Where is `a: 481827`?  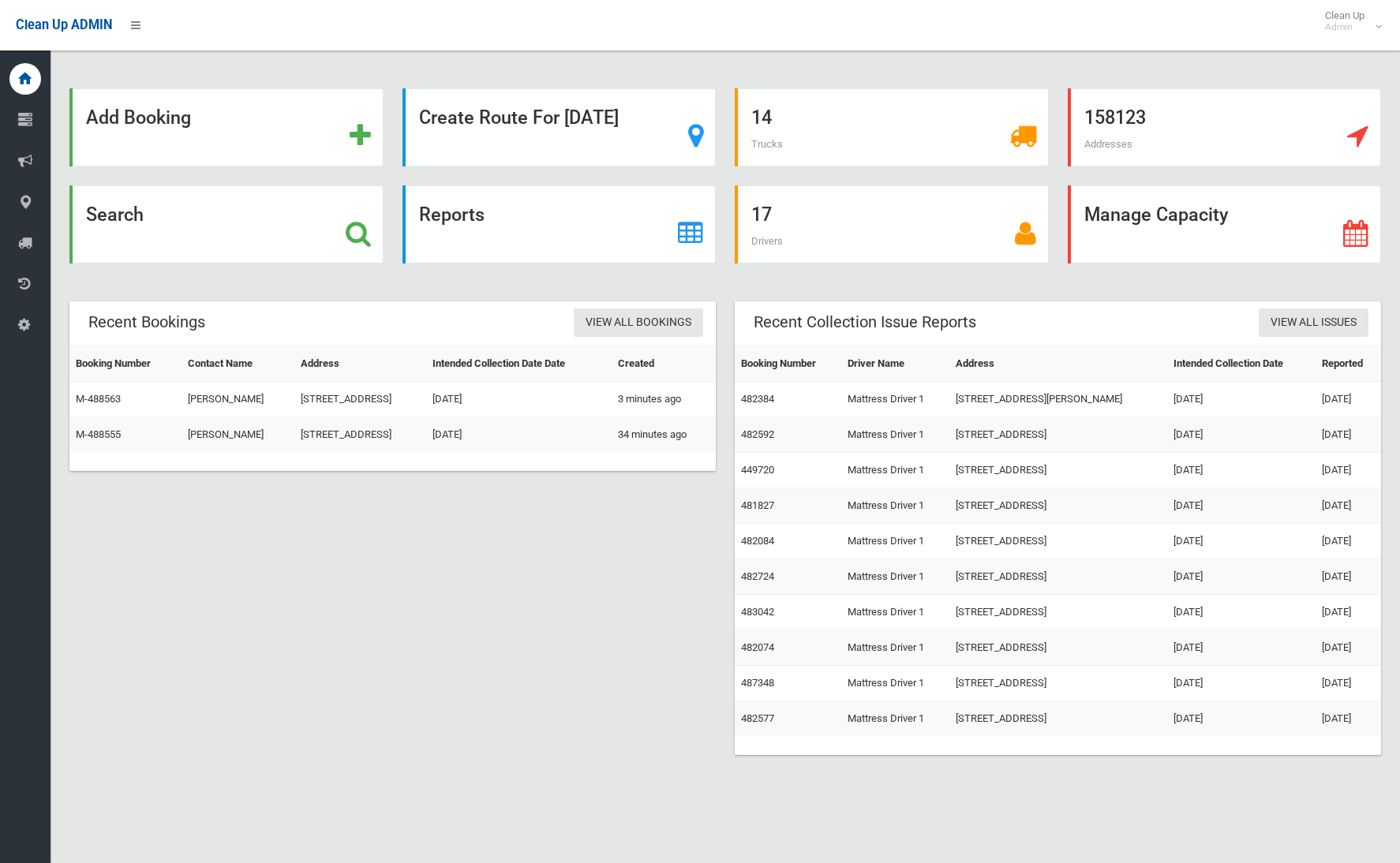
a: 481827 is located at coordinates (758, 505).